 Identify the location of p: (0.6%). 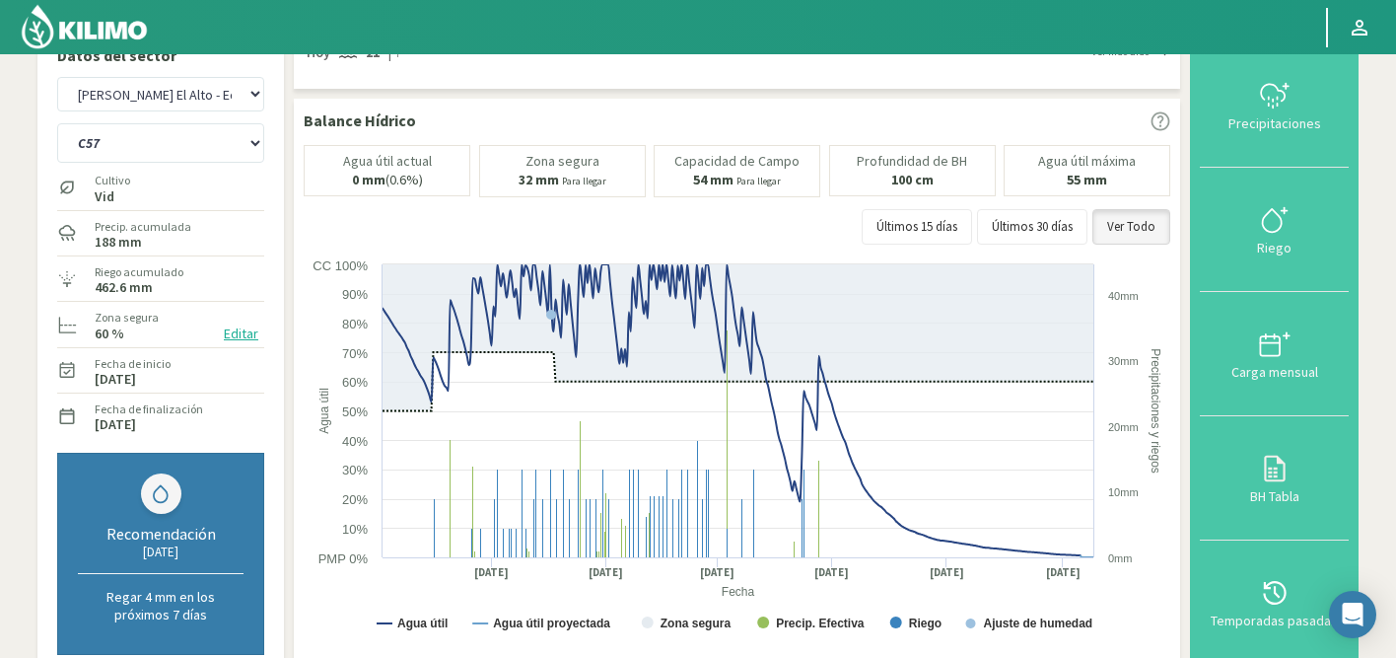
(387, 179).